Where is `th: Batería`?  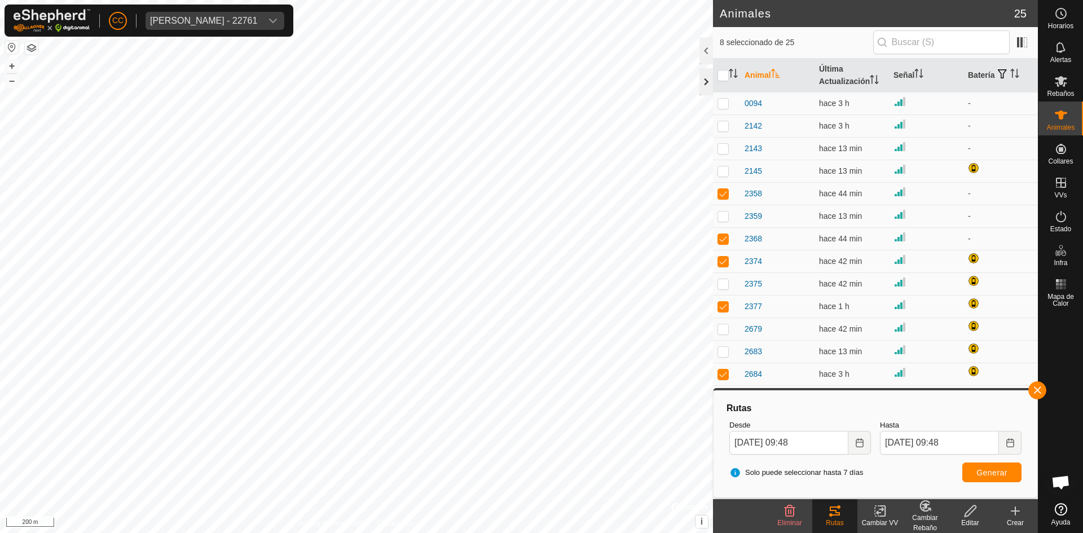 th: Batería is located at coordinates (1001, 76).